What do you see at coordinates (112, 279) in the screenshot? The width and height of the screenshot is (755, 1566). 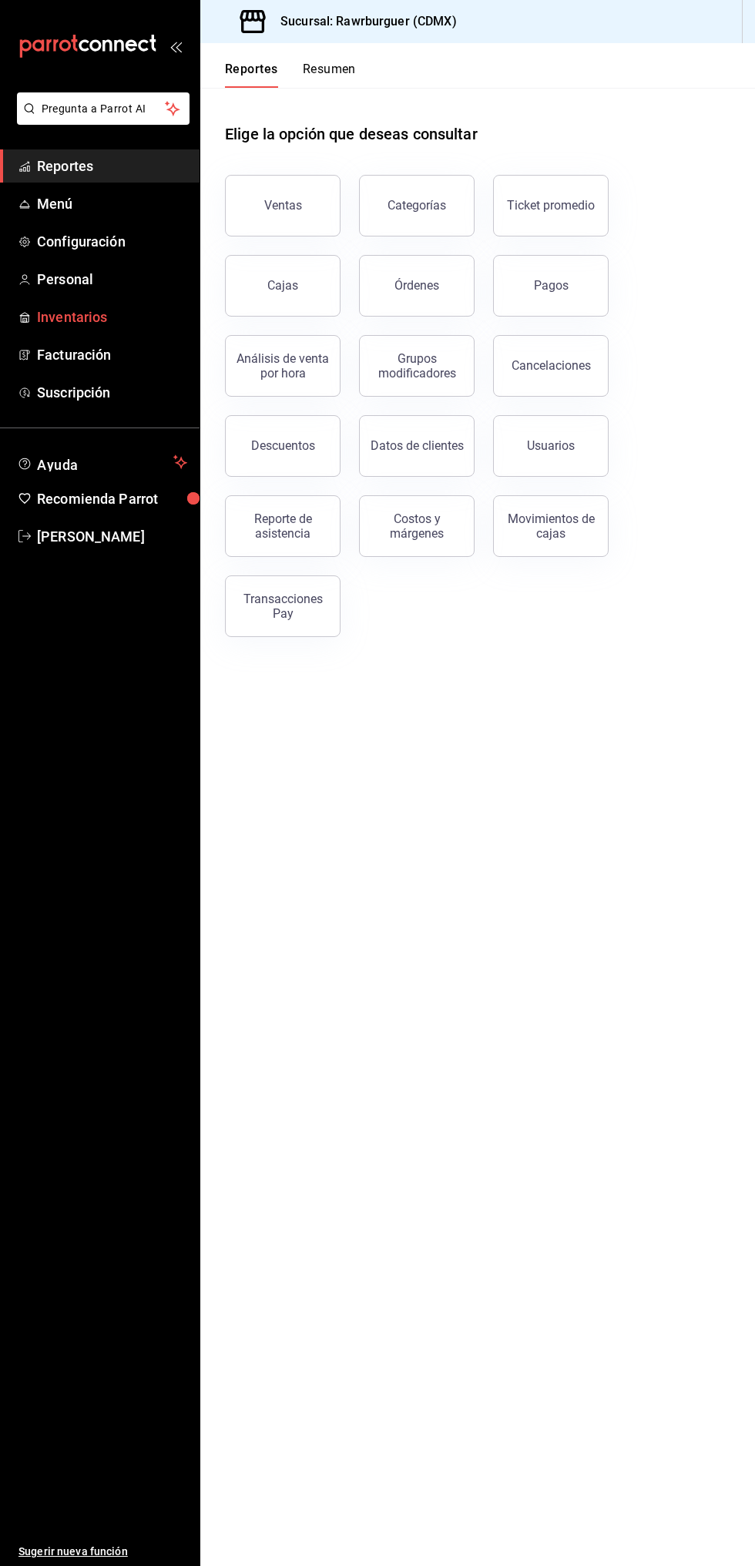 I see `span: Personal` at bounding box center [112, 279].